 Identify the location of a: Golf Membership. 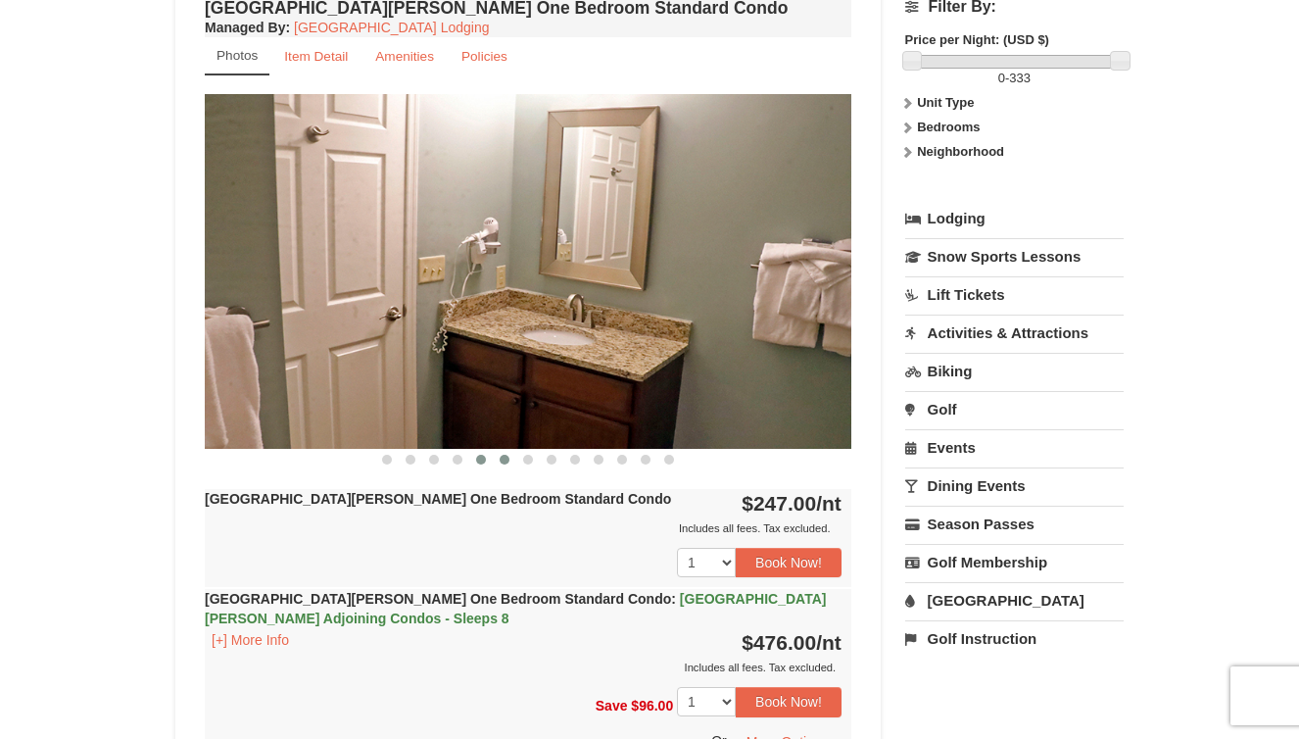
(1014, 561).